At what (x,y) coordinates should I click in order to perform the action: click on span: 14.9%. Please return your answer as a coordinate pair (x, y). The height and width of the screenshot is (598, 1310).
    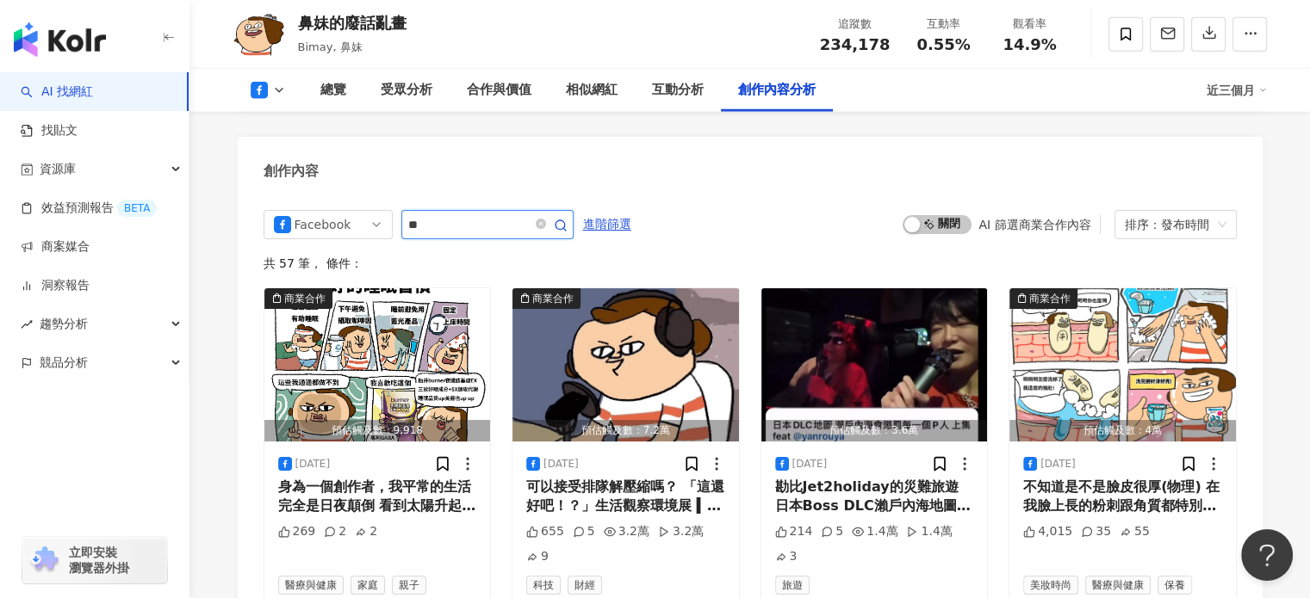
    Looking at the image, I should click on (1029, 45).